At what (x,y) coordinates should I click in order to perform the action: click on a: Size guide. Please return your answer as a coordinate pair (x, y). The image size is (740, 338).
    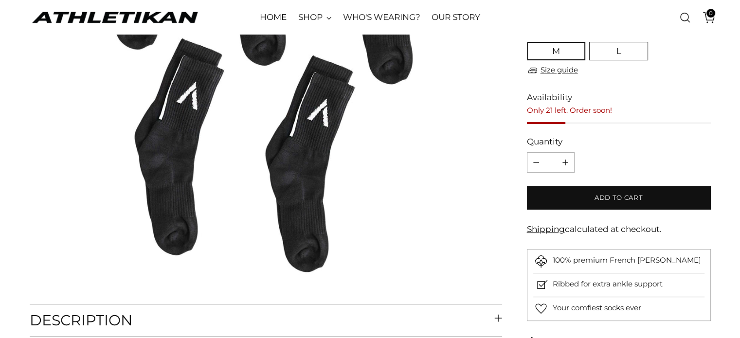
    Looking at the image, I should click on (552, 70).